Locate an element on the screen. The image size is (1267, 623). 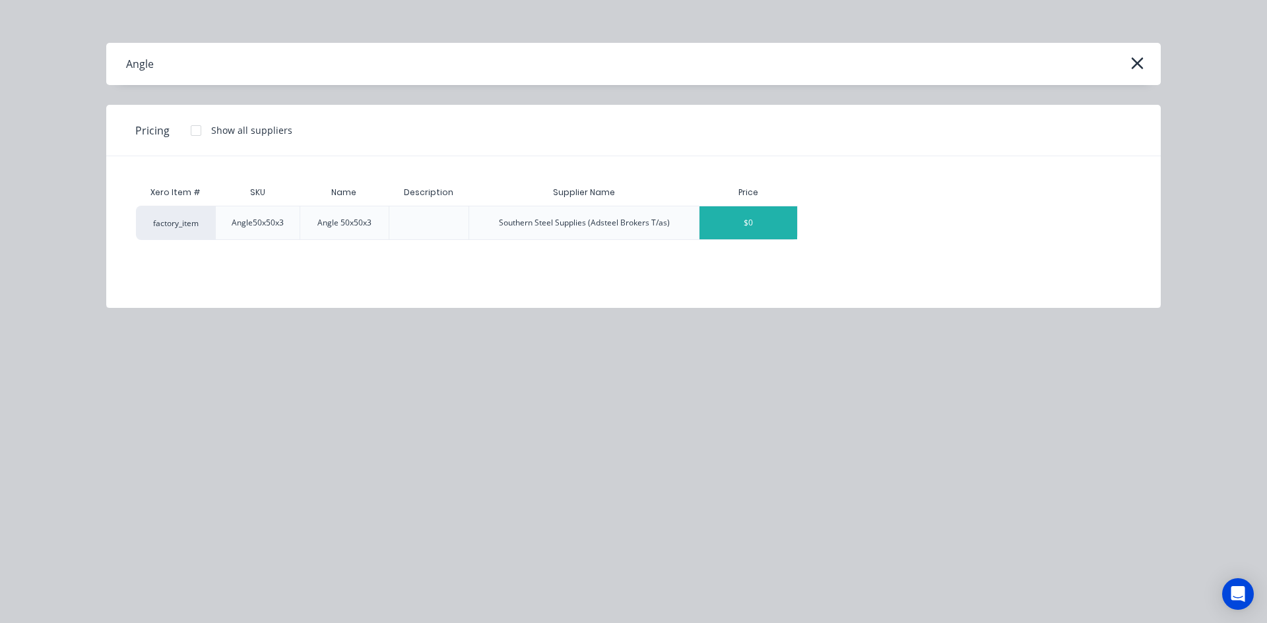
div: Description is located at coordinates (428, 193).